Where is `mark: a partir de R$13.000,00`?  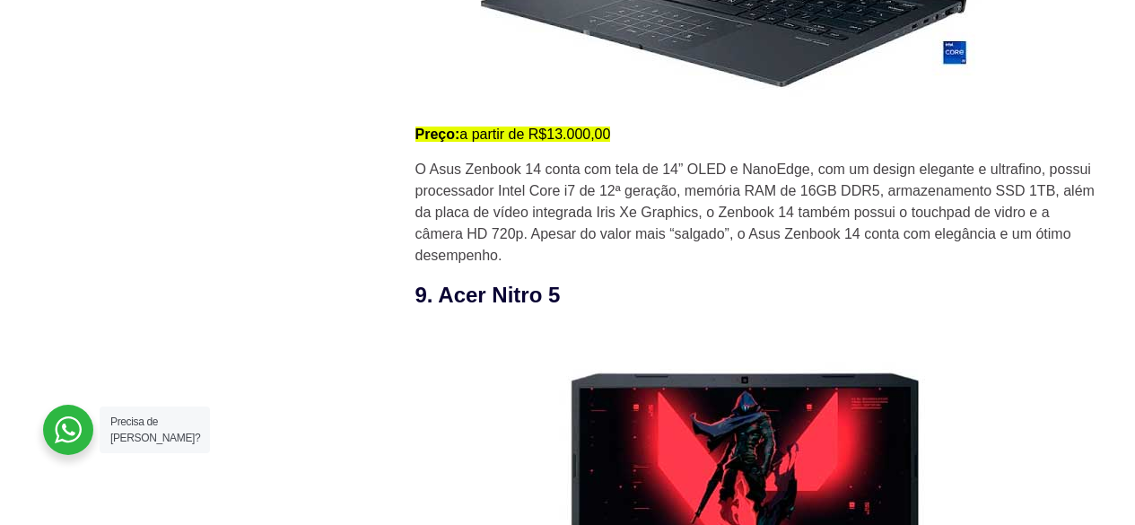
mark: a partir de R$13.000,00 is located at coordinates (513, 134).